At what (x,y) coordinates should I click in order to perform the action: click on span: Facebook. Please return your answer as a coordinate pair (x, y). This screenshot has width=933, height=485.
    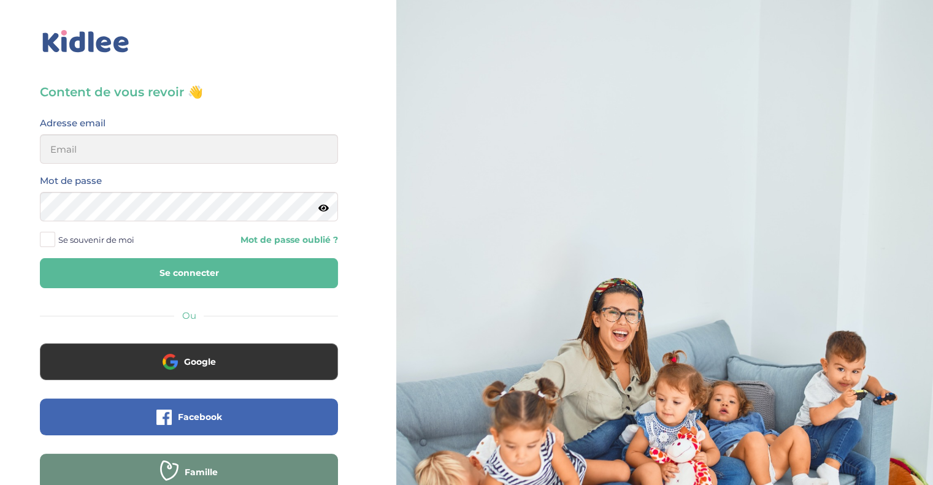
    Looking at the image, I should click on (200, 417).